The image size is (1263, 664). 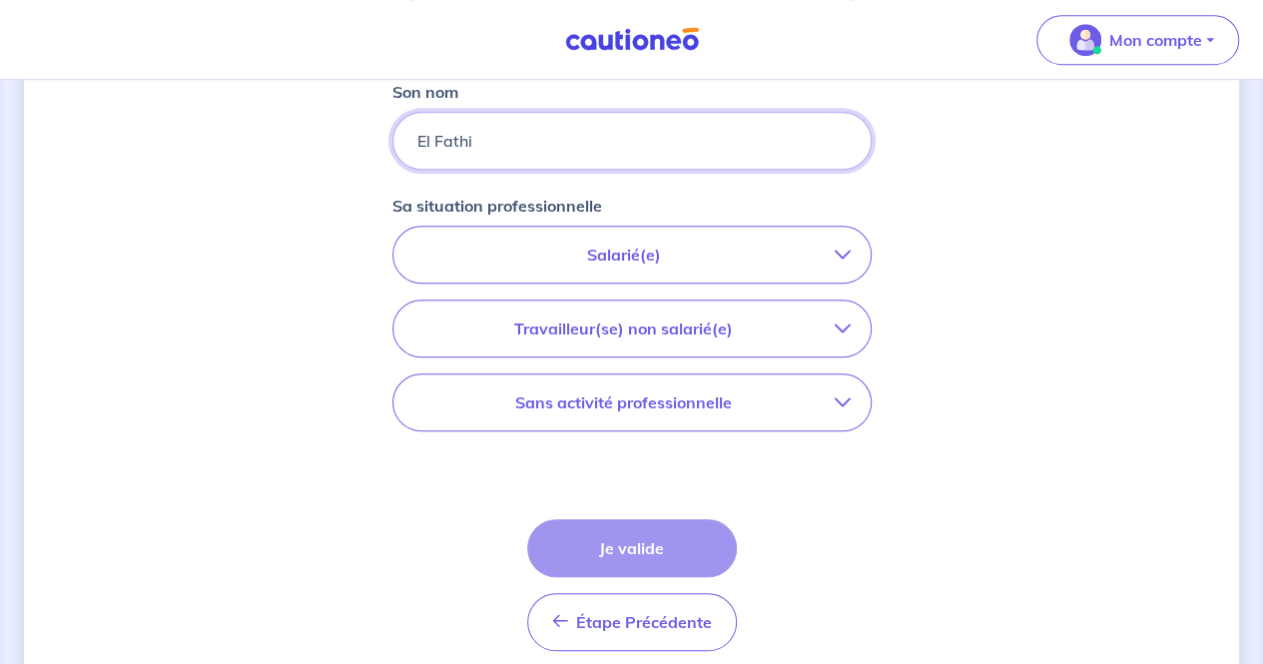 I want to click on img: illu_account_valid_menu.svg, so click(x=1085, y=40).